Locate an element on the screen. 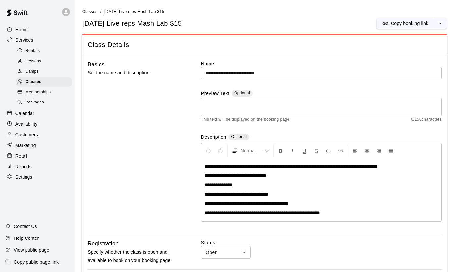  div: Rentals is located at coordinates (44, 51).